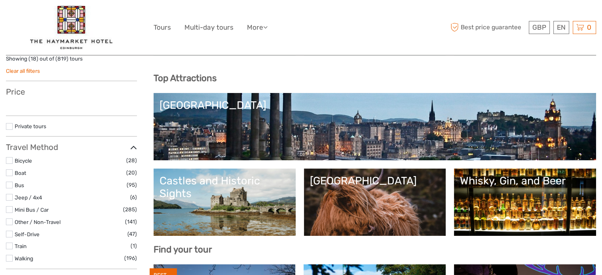 This screenshot has height=275, width=602. Describe the element at coordinates (24, 258) in the screenshot. I see `a: Walking` at that location.